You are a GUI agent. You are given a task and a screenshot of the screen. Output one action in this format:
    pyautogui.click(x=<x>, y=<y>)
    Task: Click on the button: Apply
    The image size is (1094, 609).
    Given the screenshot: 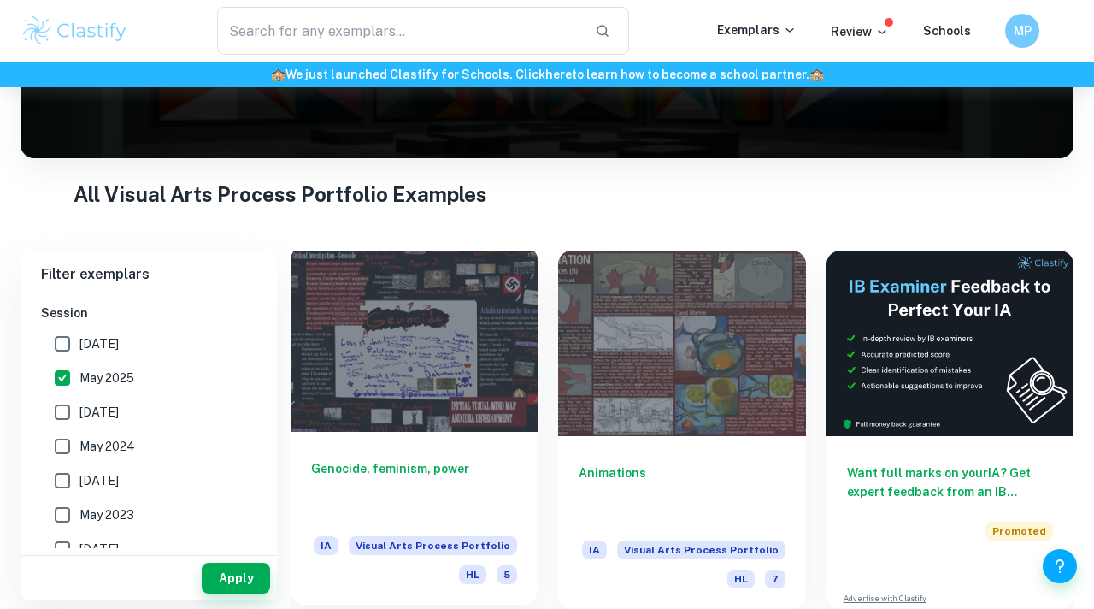 What is the action you would take?
    pyautogui.click(x=236, y=578)
    